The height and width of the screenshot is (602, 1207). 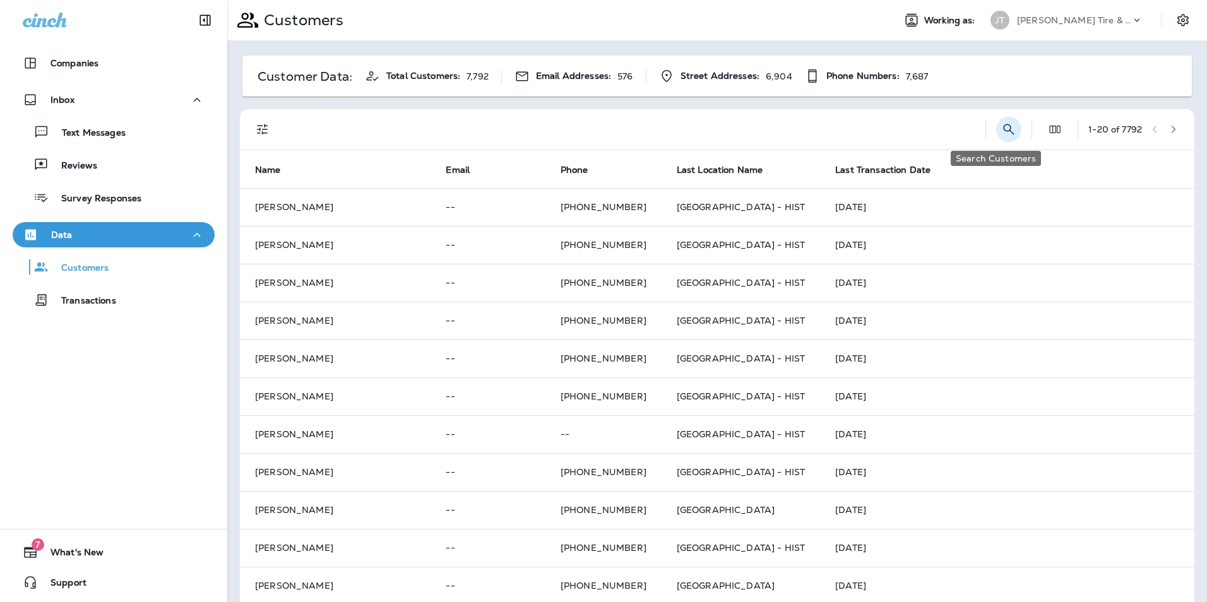 What do you see at coordinates (205, 20) in the screenshot?
I see `button: Collapse Sidebar` at bounding box center [205, 20].